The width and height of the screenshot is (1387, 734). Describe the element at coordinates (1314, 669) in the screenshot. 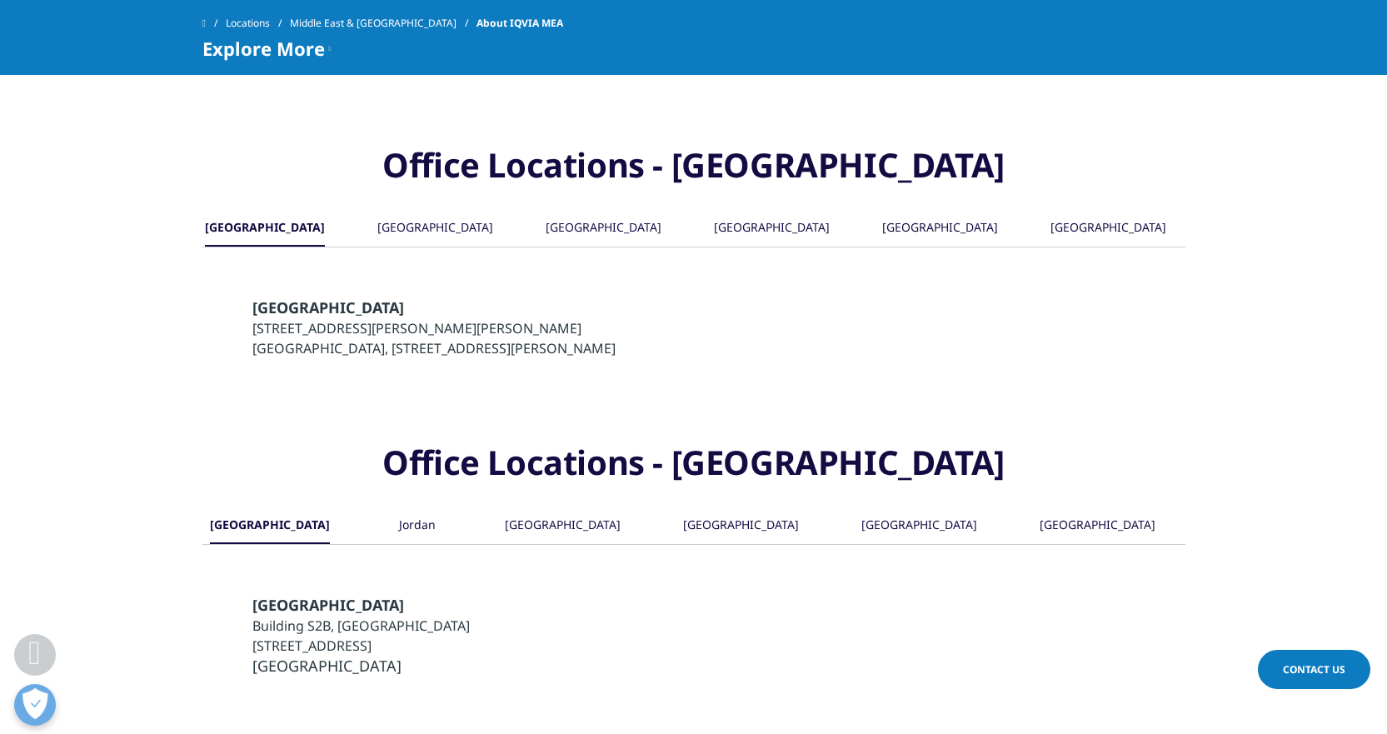

I see `span: Contact Us` at that location.